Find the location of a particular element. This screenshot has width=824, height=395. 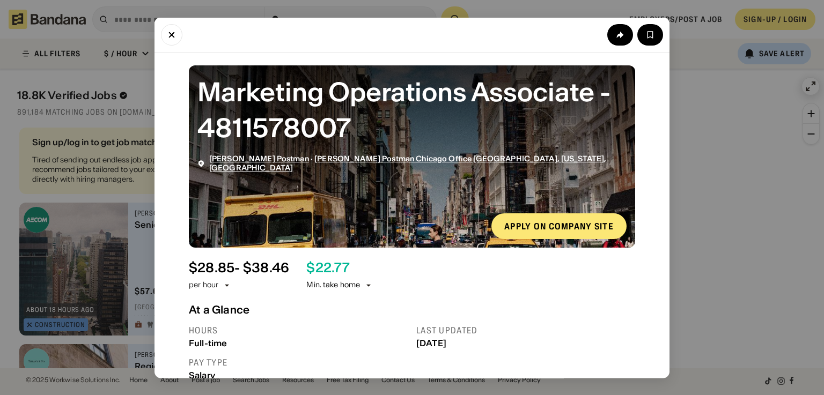

div: Hours is located at coordinates (298, 330).